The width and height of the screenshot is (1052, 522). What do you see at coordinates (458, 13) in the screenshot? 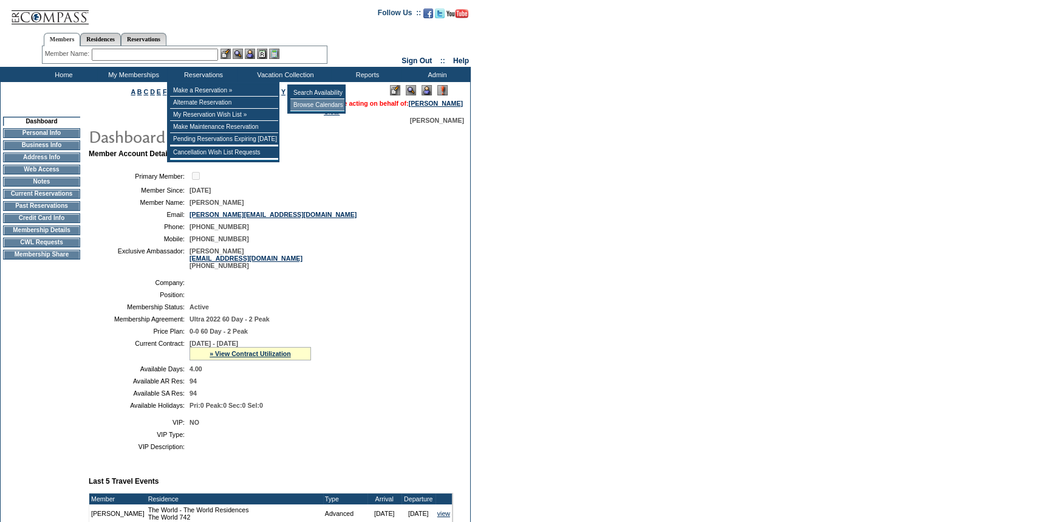
I see `img: Subscribe to our YouTube Channel` at bounding box center [458, 13].